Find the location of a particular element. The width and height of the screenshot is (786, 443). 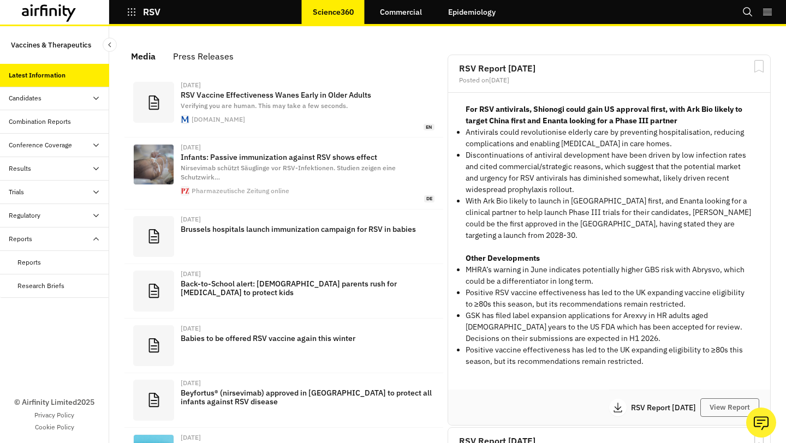

div: Press Releases is located at coordinates (203, 56).